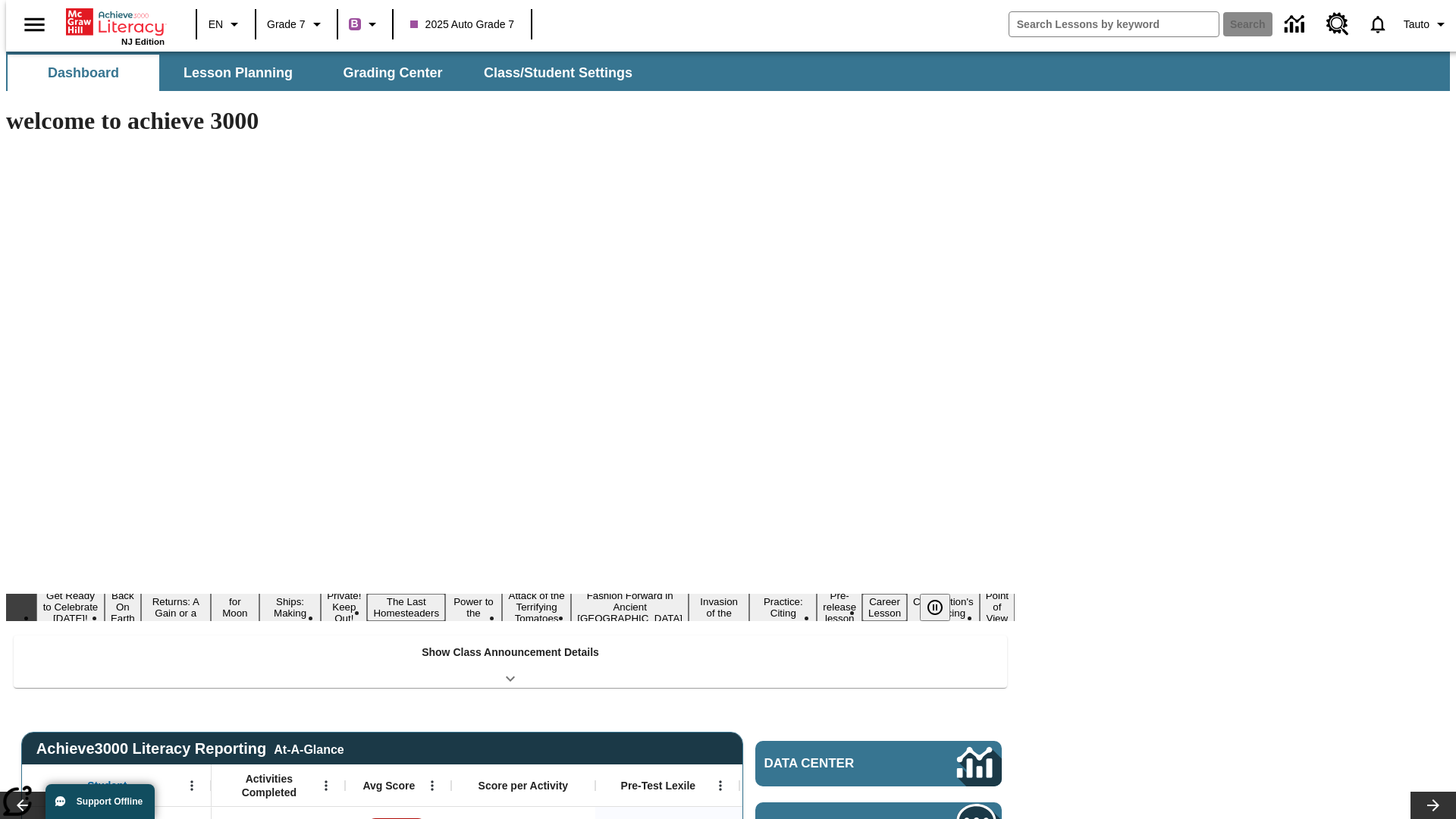 The width and height of the screenshot is (1456, 819). What do you see at coordinates (511, 652) in the screenshot?
I see `p: Show Class Announcement Details` at bounding box center [511, 652].